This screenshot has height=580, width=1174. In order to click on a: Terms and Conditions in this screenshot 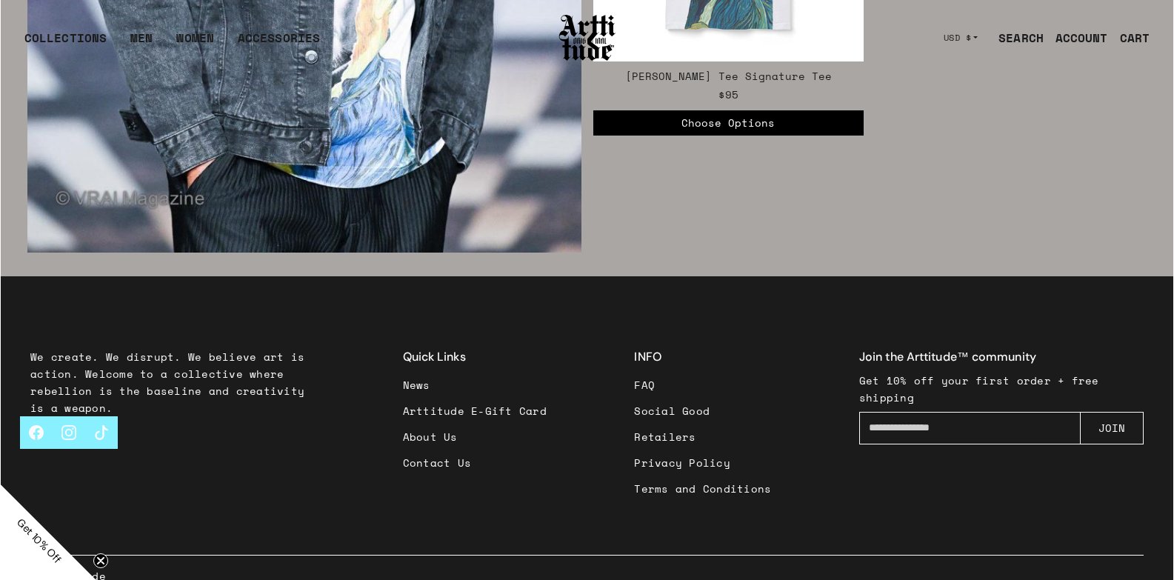, I will do `click(702, 488)`.